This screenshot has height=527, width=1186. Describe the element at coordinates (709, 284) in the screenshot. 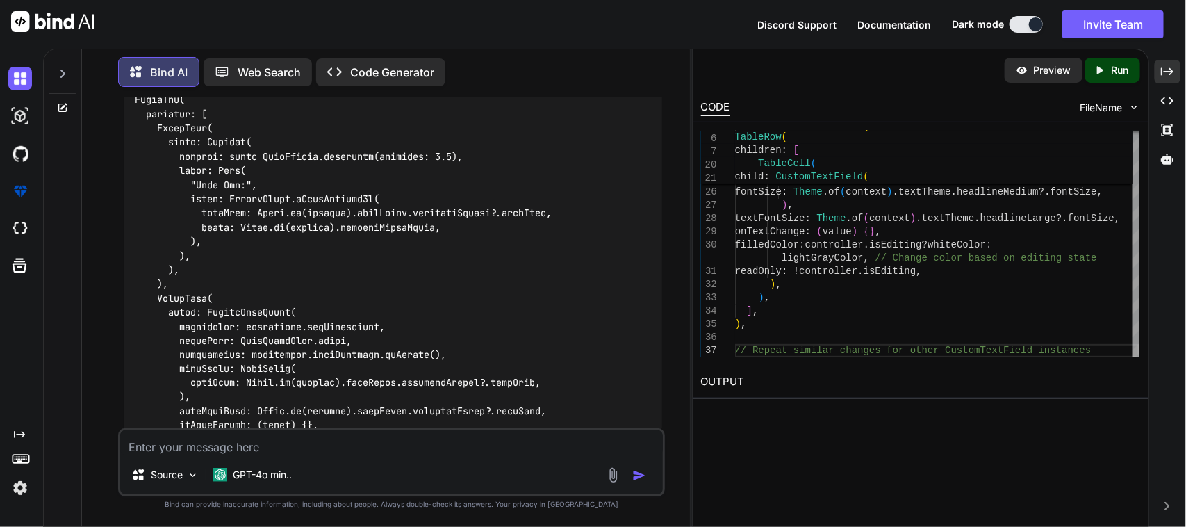

I see `div: 32` at that location.